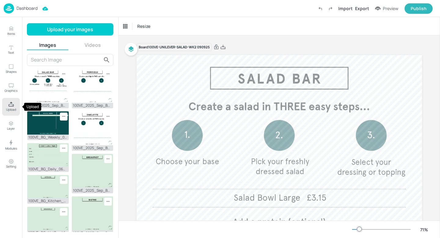  Describe the element at coordinates (48, 233) in the screenshot. I see `div: 100VE_BG_HotBreakfast_060925.jpg` at that location.